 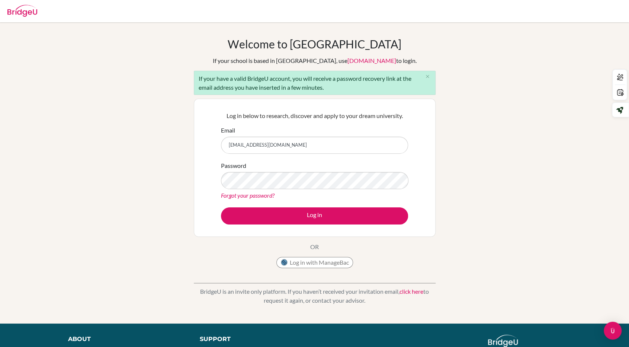 What do you see at coordinates (427, 76) in the screenshot?
I see `i: close` at bounding box center [427, 76].